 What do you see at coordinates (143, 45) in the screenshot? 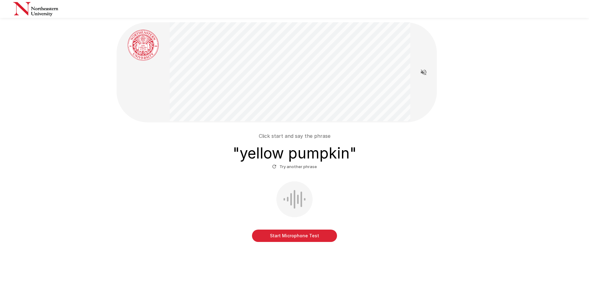
I see `img: northeastern_avatar3.png` at bounding box center [143, 45].